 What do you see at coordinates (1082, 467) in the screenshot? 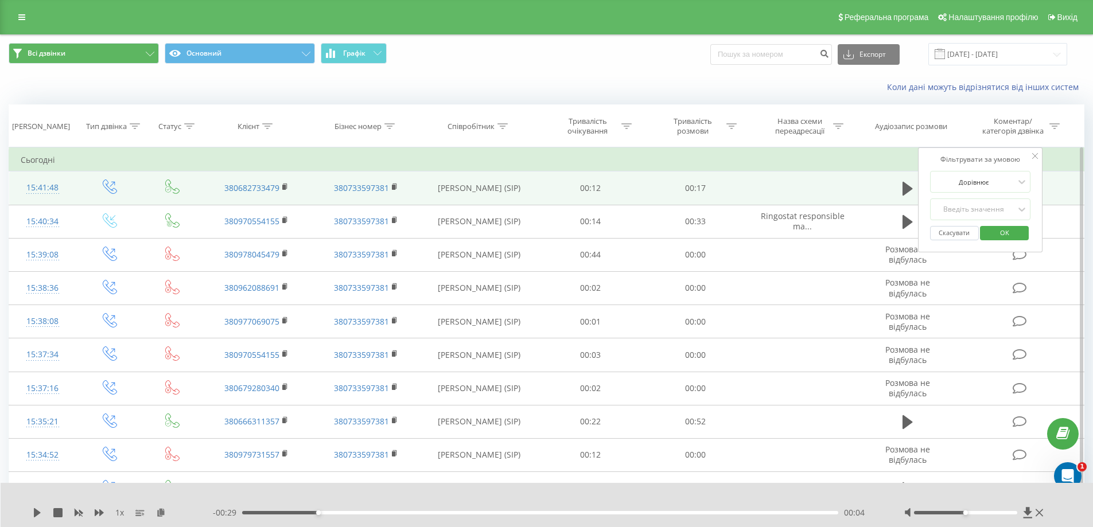
I see `span: 1` at bounding box center [1082, 467].